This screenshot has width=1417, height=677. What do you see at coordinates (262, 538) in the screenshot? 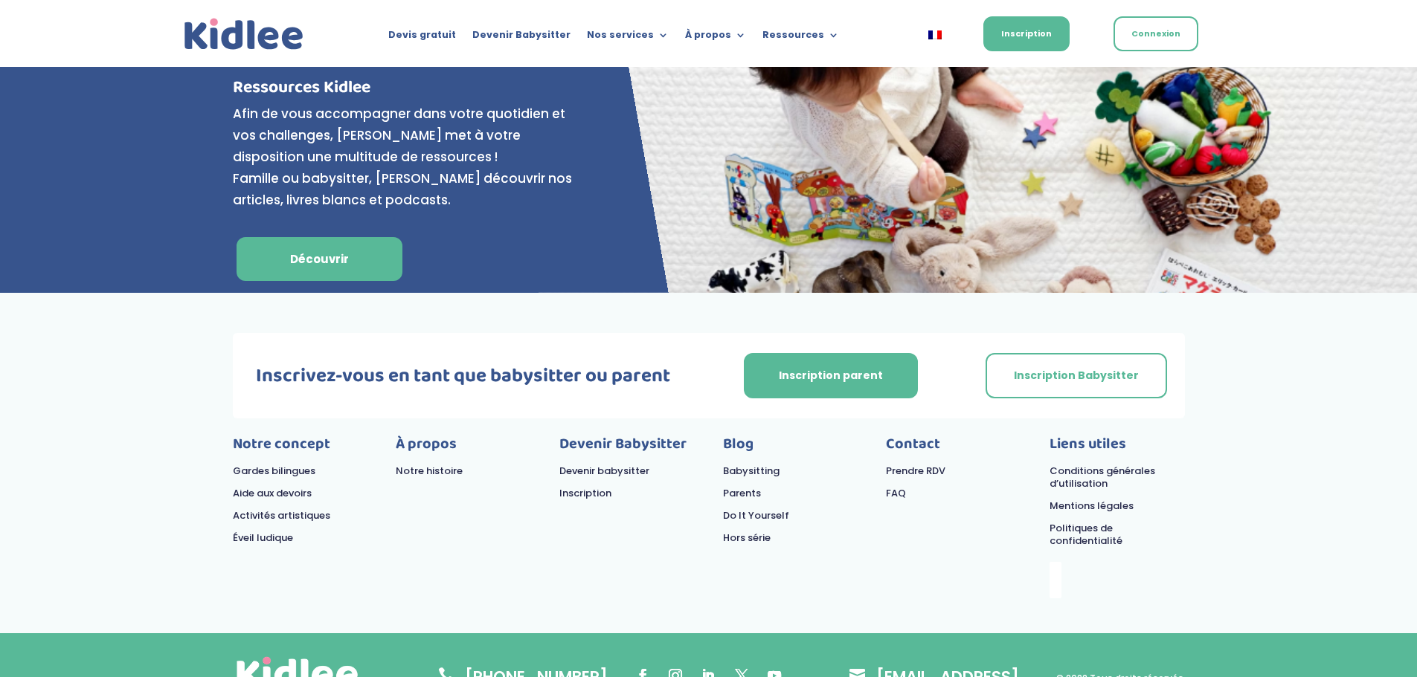
I see `a: Éveil ludique` at bounding box center [262, 538].